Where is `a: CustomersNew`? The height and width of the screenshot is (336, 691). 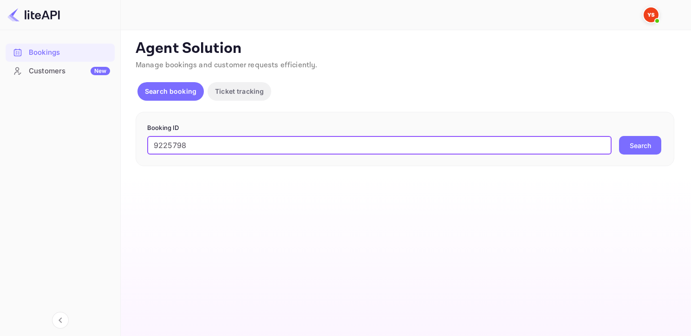
a: CustomersNew is located at coordinates (60, 71).